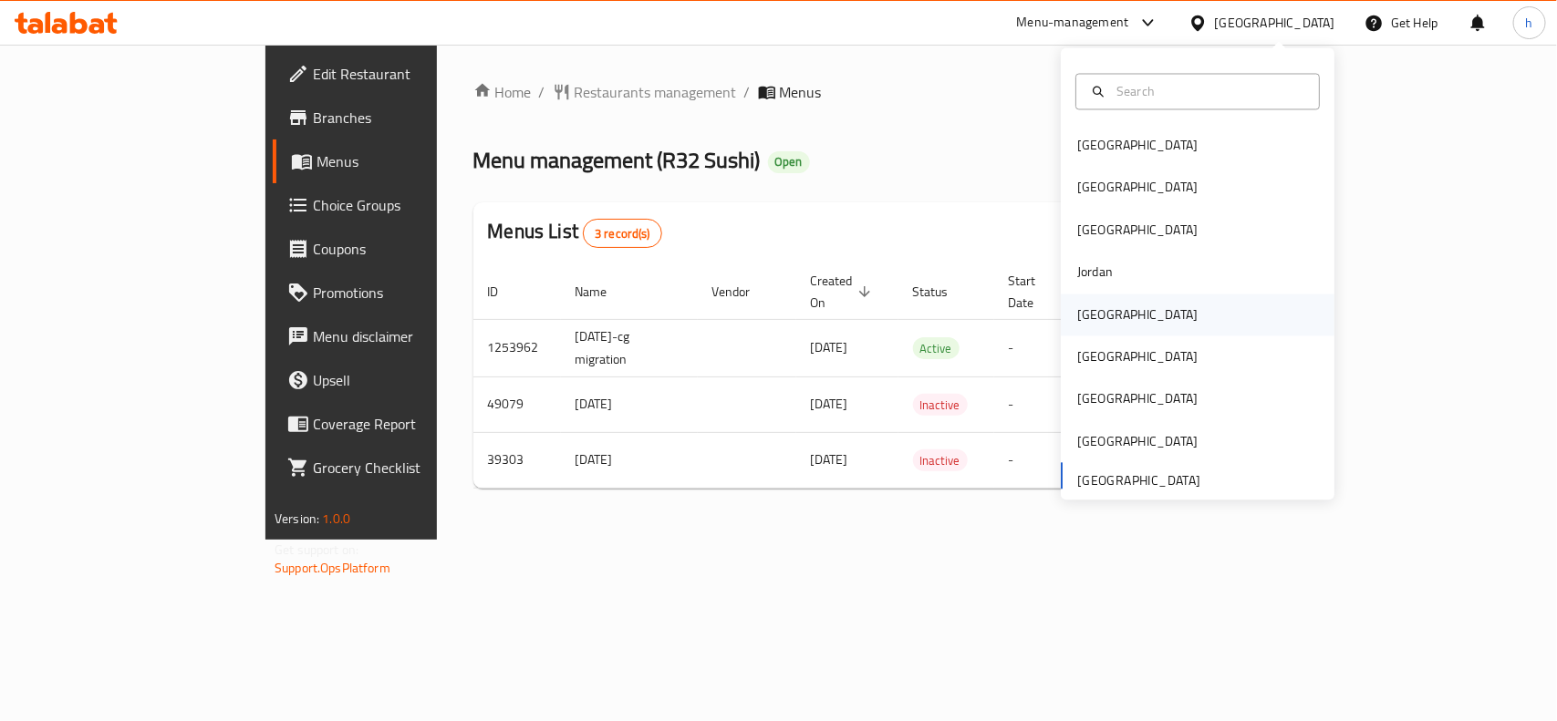  What do you see at coordinates (411, 249) in the screenshot?
I see `span: Coupons` at bounding box center [411, 249].